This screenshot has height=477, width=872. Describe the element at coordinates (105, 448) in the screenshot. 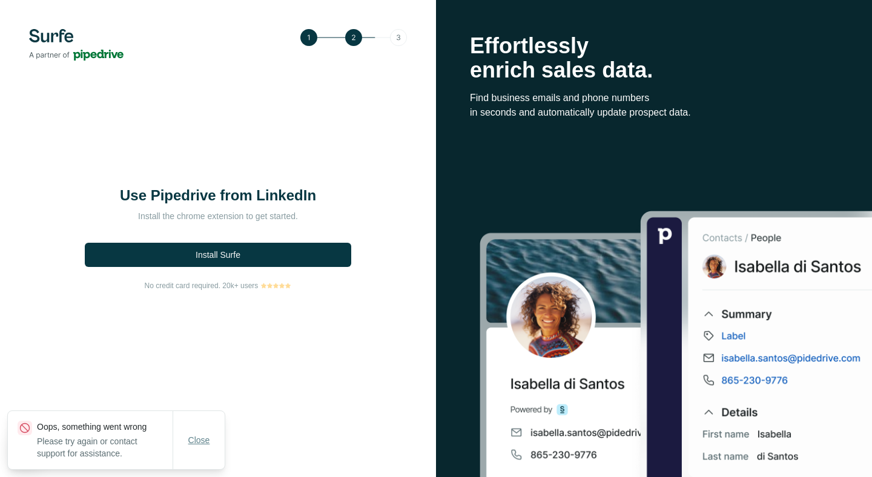

I see `p: Please try again or contact support for assistance.` at that location.